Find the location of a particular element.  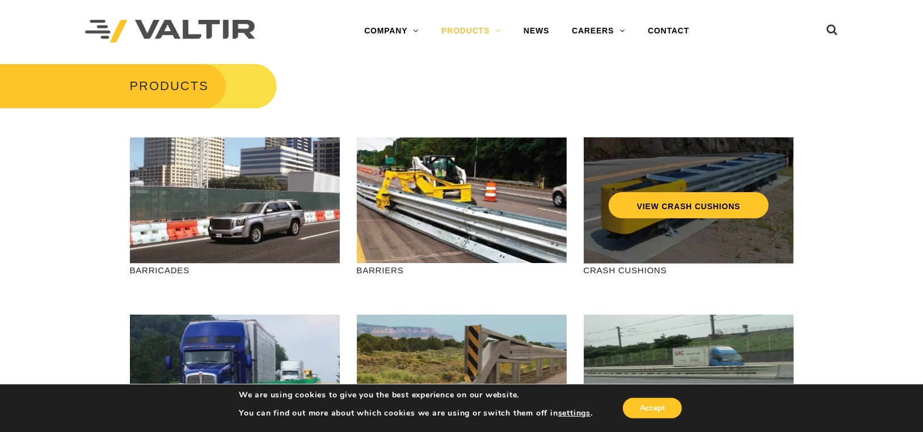

a: CONTACT is located at coordinates (668, 31).